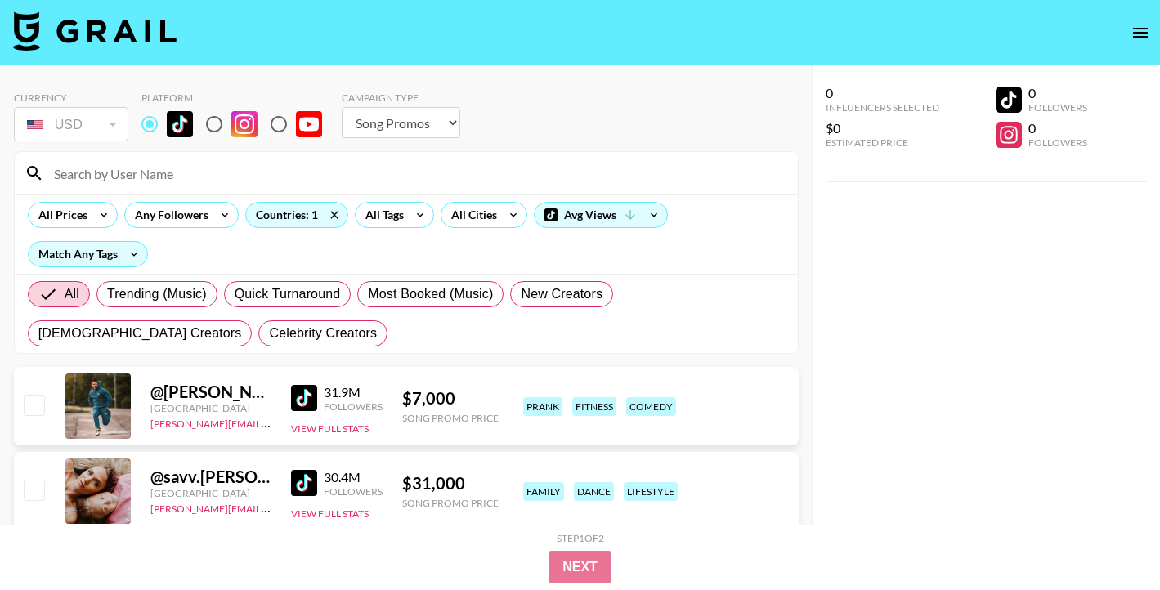  I want to click on div: Currency, so click(71, 97).